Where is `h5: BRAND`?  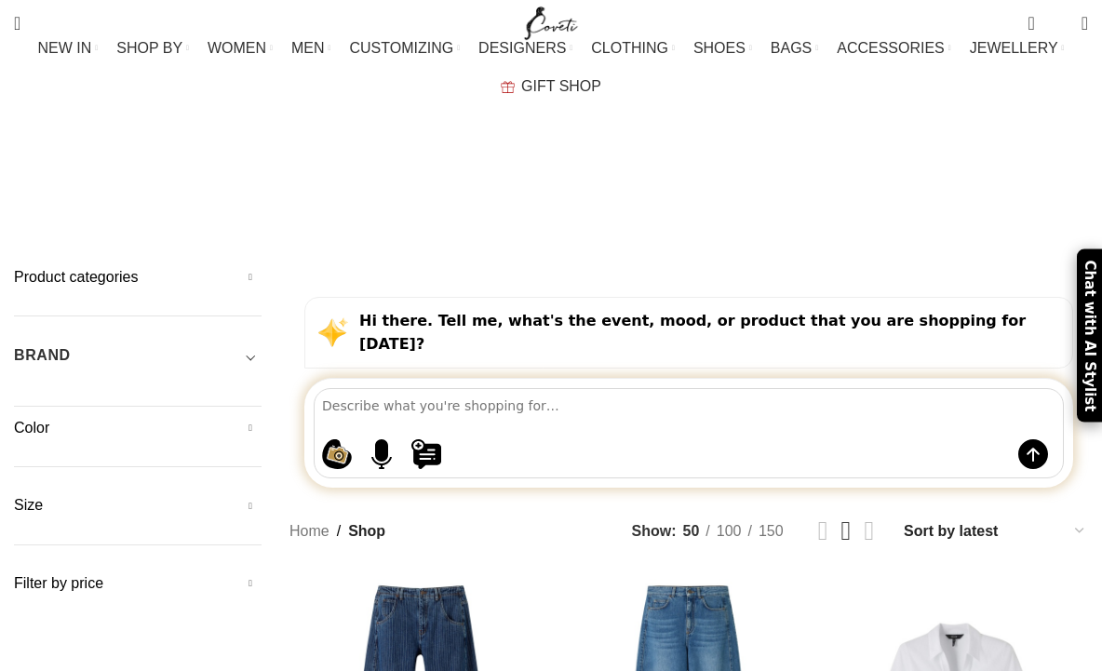
h5: BRAND is located at coordinates (42, 356).